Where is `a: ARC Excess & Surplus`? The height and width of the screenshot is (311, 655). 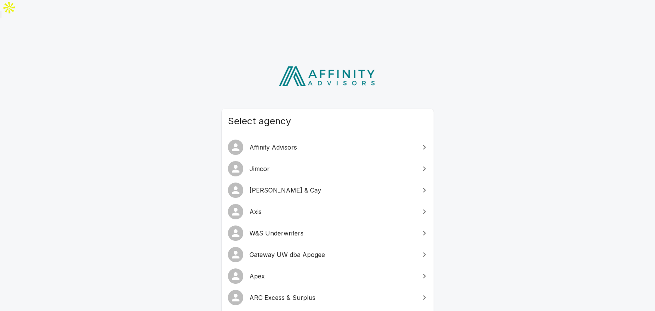
a: ARC Excess & Surplus is located at coordinates (328, 298).